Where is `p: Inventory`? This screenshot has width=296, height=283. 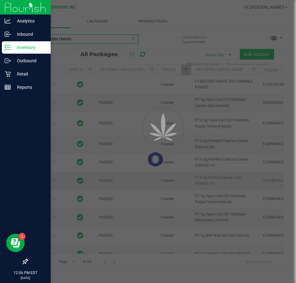
p: Inventory is located at coordinates (29, 48).